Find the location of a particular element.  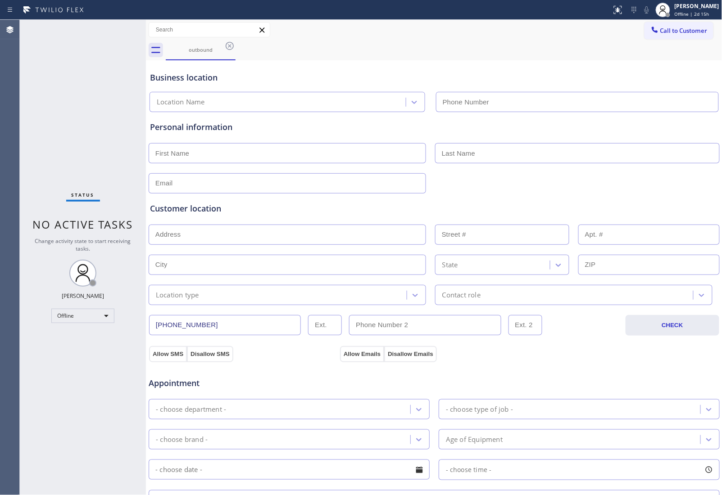

div: Location type is located at coordinates (177, 295).